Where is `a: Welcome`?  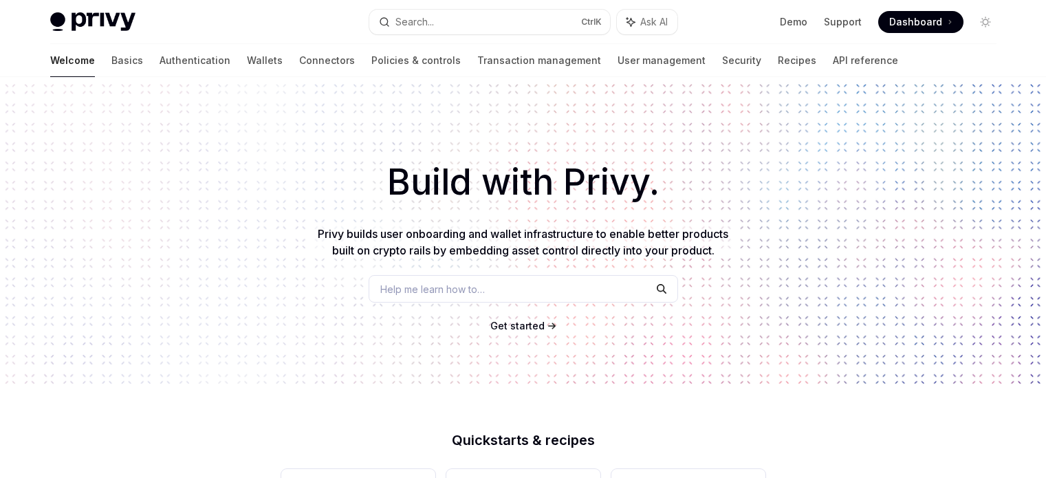 a: Welcome is located at coordinates (72, 61).